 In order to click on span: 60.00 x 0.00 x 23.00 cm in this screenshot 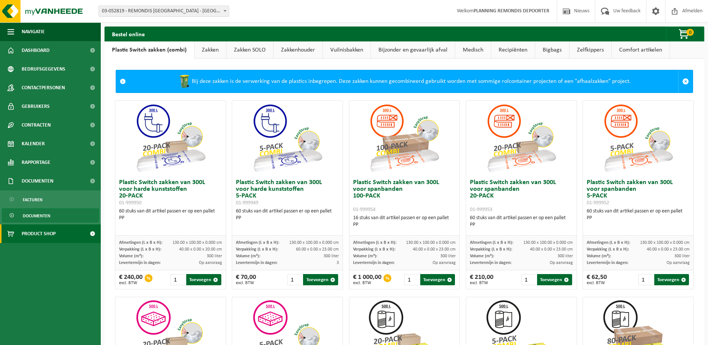, I will do `click(317, 249)`.